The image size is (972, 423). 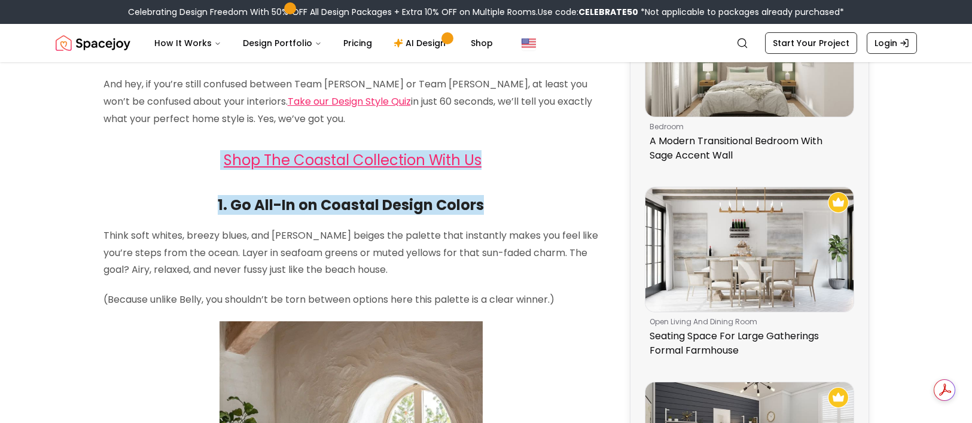 What do you see at coordinates (838, 202) in the screenshot?
I see `img: Recommended Spacejoy Design - Seating Space For Large Gatherings Formal Farmhouse` at bounding box center [838, 202].